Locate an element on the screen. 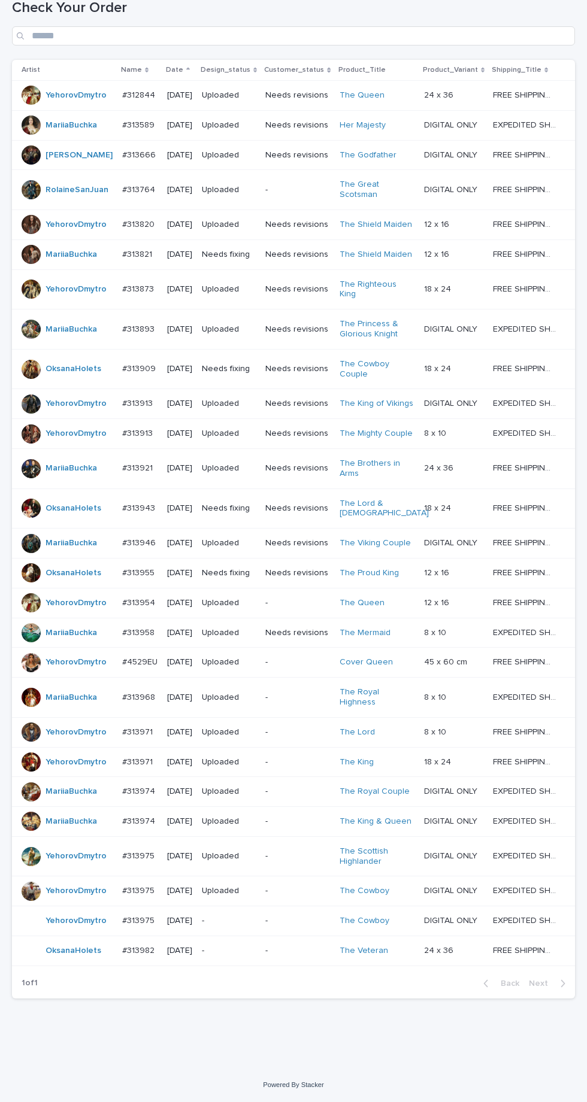  p: #313968 is located at coordinates (139, 696).